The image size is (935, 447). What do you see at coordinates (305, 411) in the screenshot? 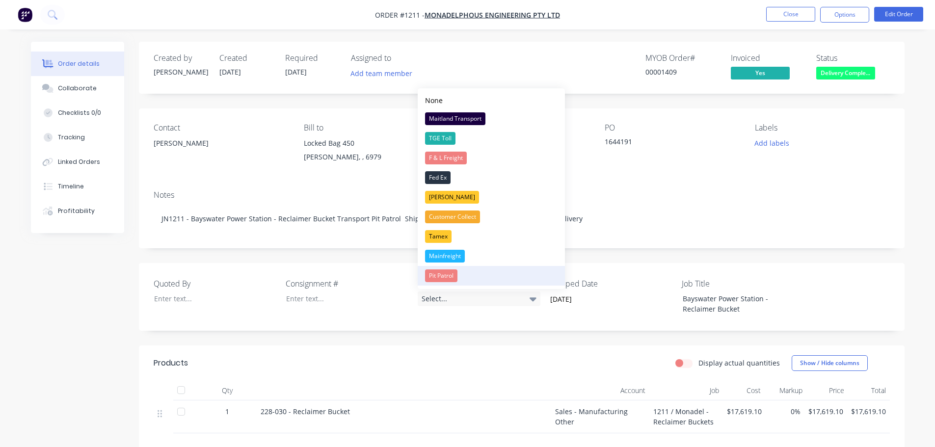
I see `span: 228-030 - Reclaimer Bucket` at bounding box center [305, 411].